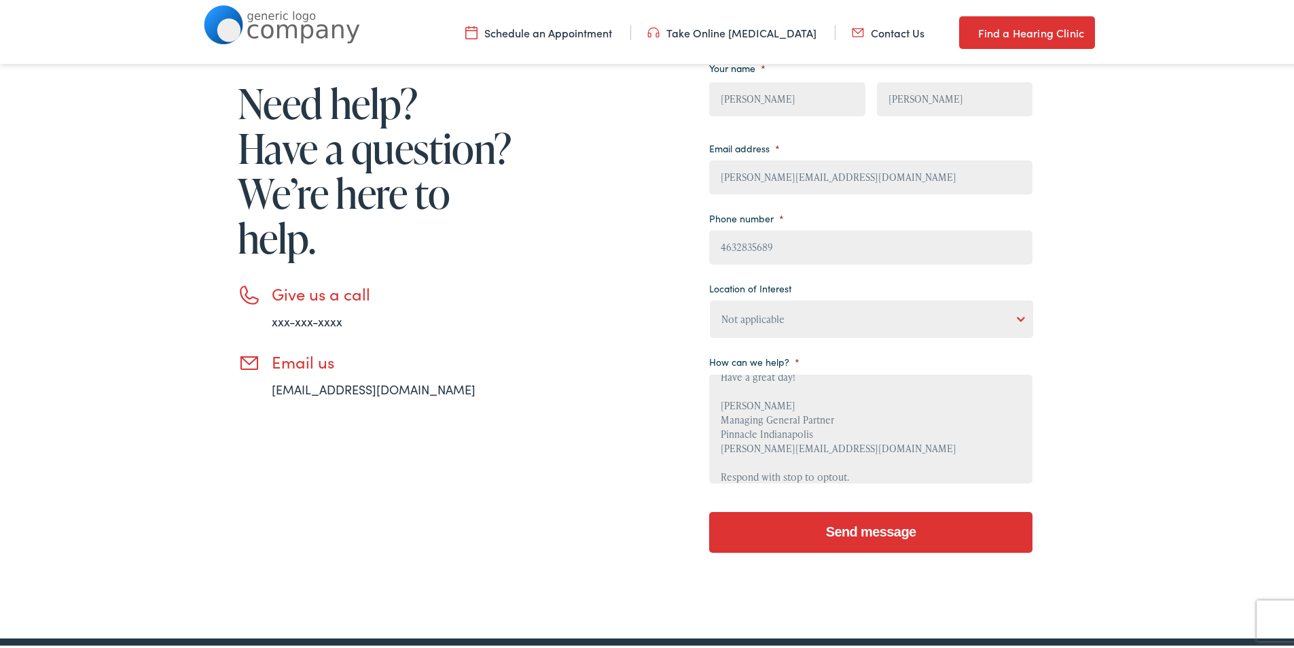 The image size is (1294, 648). I want to click on label: How can we help?, so click(754, 359).